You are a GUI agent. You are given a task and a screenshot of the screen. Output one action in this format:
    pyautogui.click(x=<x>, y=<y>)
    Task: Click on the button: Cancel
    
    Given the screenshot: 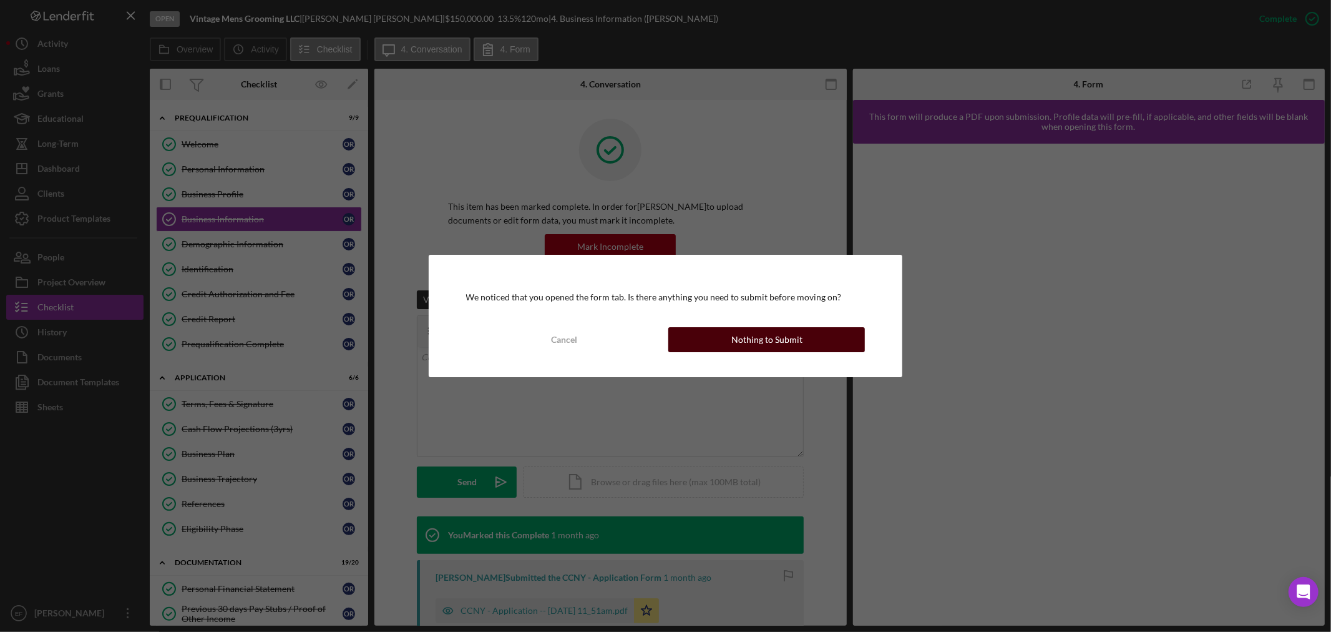 What is the action you would take?
    pyautogui.click(x=564, y=340)
    